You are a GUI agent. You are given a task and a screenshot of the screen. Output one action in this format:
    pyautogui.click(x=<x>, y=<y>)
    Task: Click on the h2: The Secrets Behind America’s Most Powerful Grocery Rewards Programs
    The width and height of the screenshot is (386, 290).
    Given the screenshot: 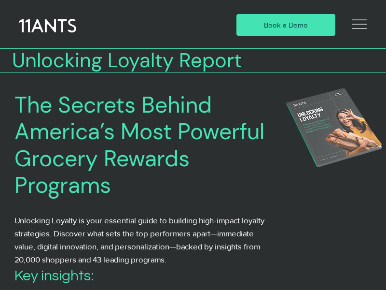 What is the action you would take?
    pyautogui.click(x=141, y=145)
    